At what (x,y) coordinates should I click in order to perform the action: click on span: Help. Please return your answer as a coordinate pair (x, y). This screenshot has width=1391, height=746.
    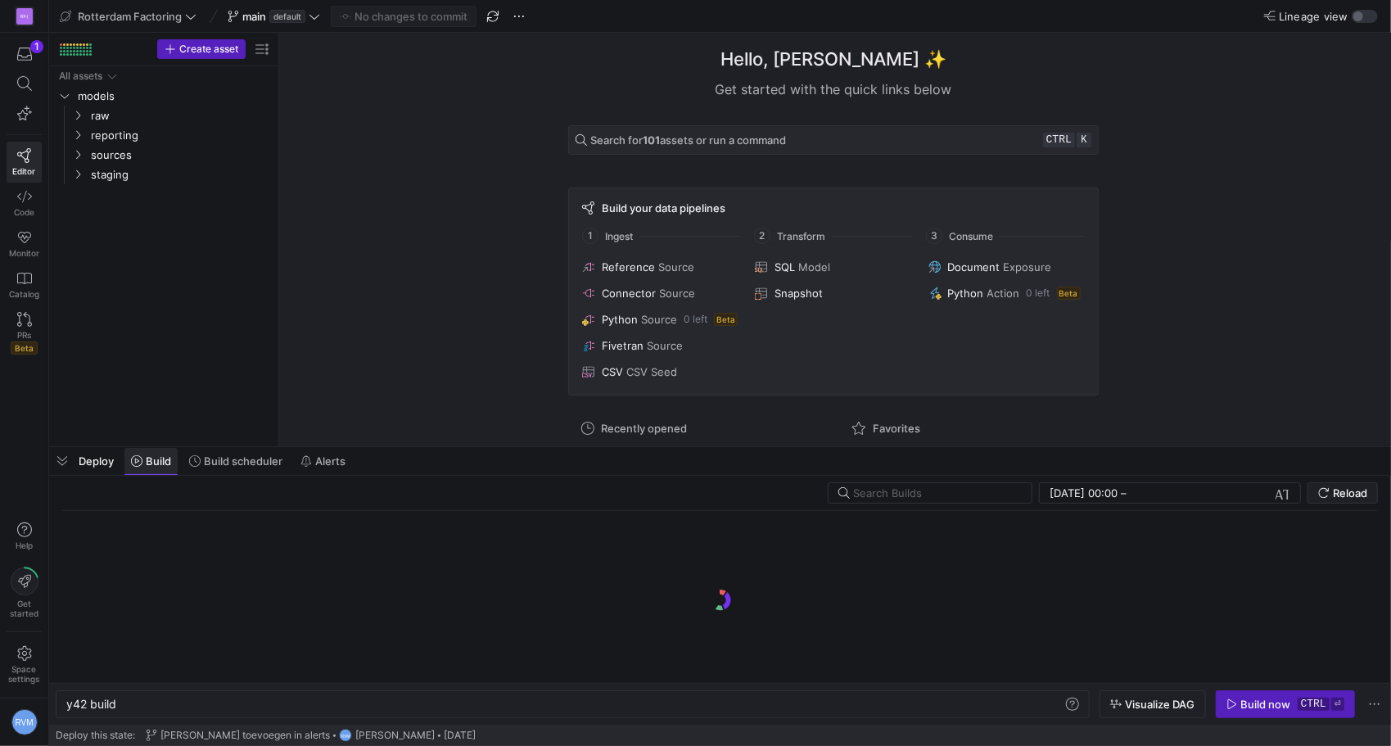
    Looking at the image, I should click on (24, 545).